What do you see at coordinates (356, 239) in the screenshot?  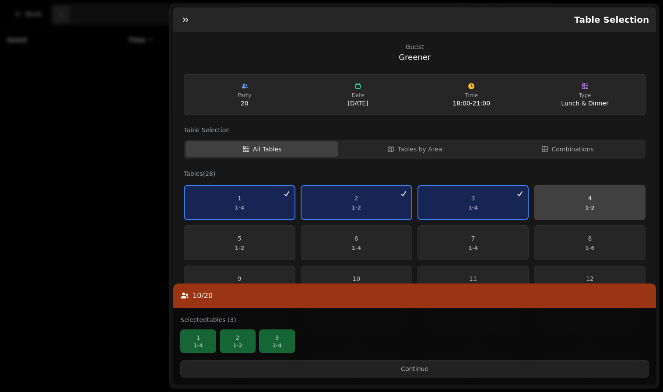 I see `p: 6` at bounding box center [356, 239].